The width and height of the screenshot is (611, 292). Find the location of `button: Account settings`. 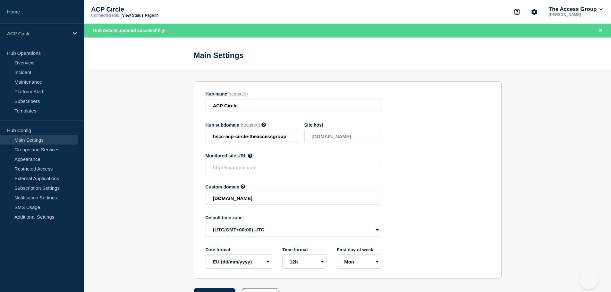

button: Account settings is located at coordinates (534, 12).